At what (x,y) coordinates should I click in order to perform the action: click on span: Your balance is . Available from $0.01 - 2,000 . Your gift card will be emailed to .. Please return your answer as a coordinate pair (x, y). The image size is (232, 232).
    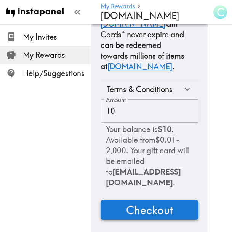
    Looking at the image, I should click on (147, 156).